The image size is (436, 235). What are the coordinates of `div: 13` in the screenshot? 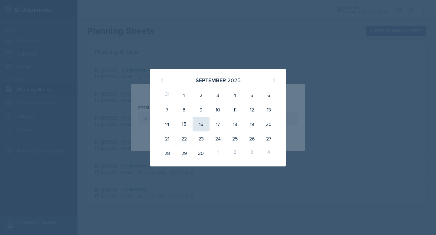 It's located at (269, 110).